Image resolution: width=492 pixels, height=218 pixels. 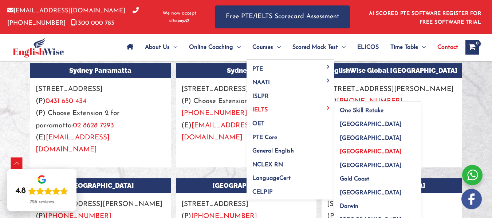 I want to click on span: OET, so click(x=258, y=124).